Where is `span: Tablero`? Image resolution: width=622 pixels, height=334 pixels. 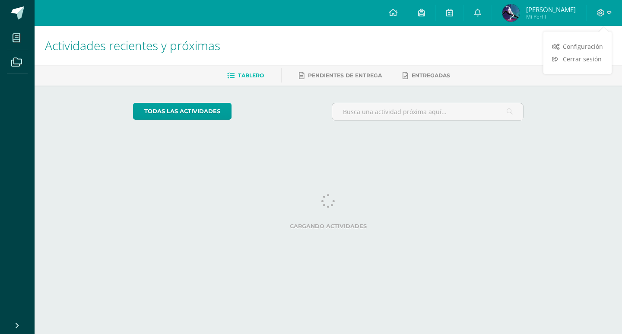
span: Tablero is located at coordinates (251, 75).